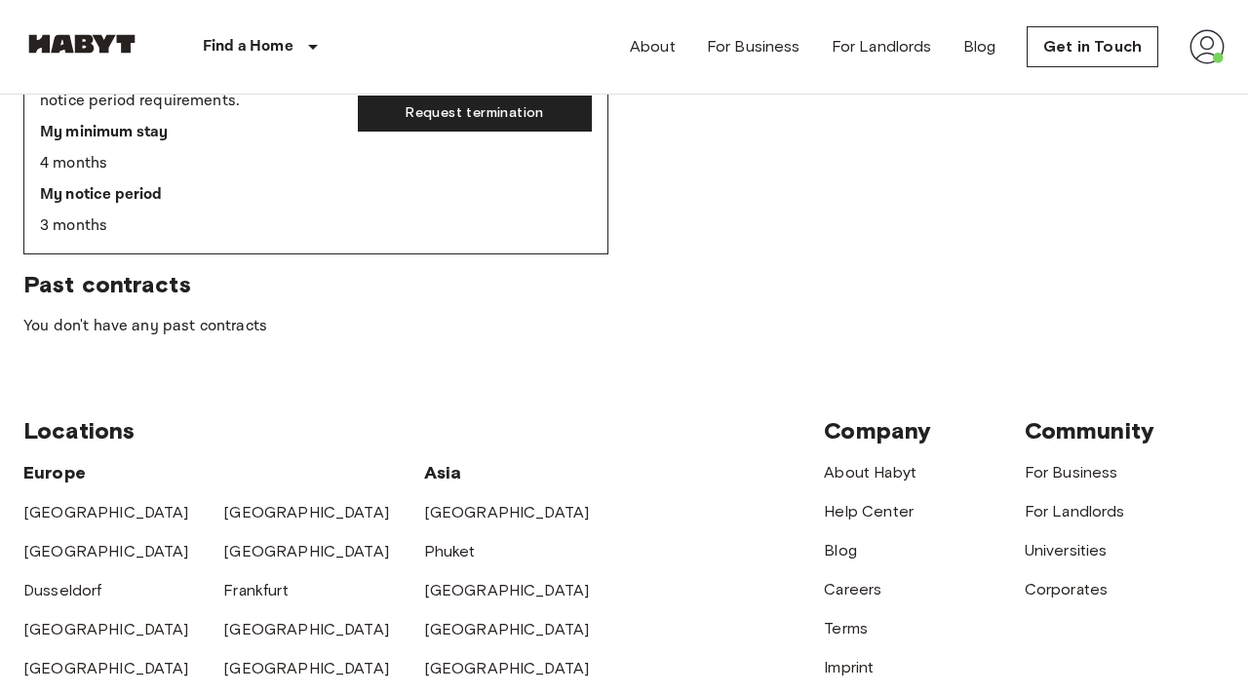  What do you see at coordinates (443, 473) in the screenshot?
I see `span: Asia` at bounding box center [443, 473].